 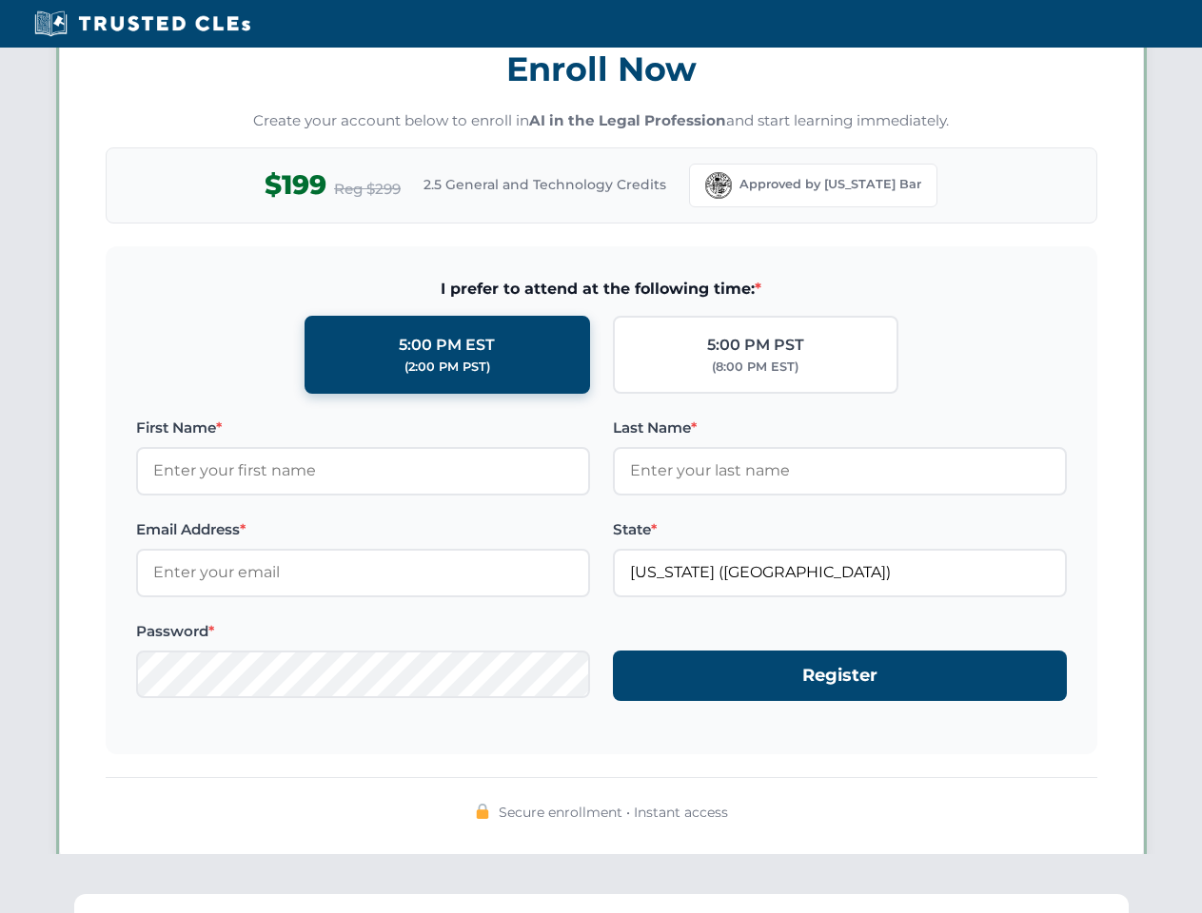 What do you see at coordinates (601, 121) in the screenshot?
I see `p: Create your account below to enroll in and start learning immediately.` at bounding box center [601, 121].